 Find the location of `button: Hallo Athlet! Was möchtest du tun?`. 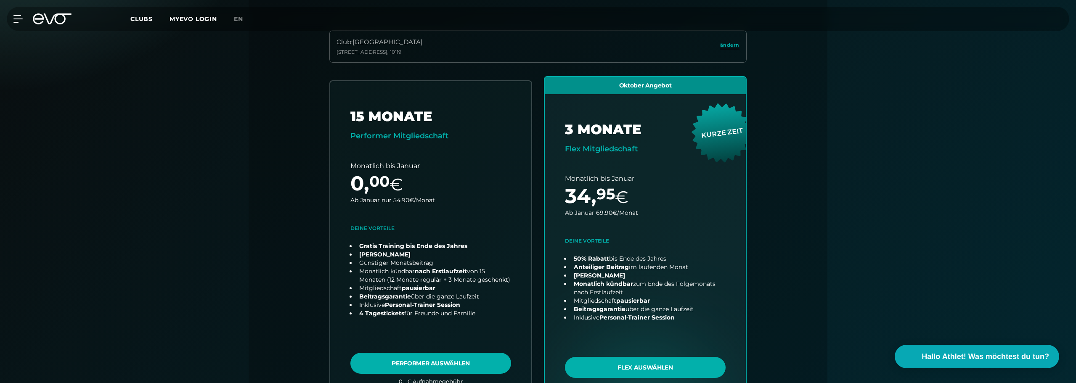

button: Hallo Athlet! Was möchtest du tun? is located at coordinates (977, 357).